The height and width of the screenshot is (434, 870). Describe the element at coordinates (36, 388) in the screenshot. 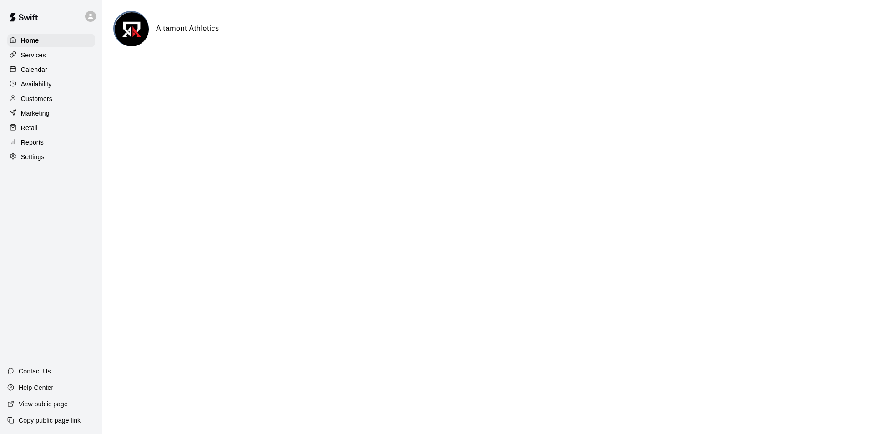

I see `p: Help Center` at that location.